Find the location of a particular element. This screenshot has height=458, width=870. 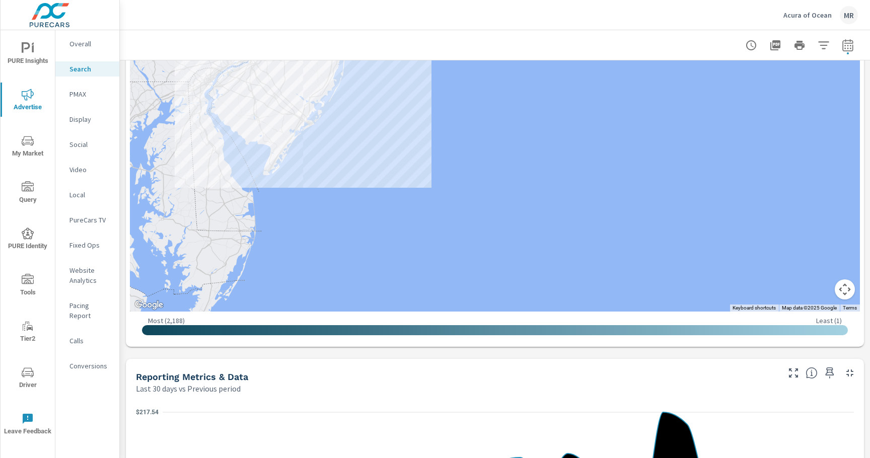

button: Make Fullscreen is located at coordinates (793, 373).